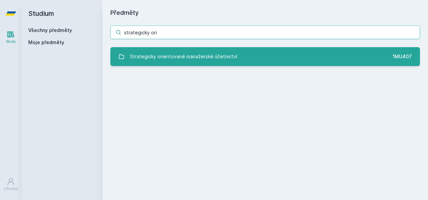 This screenshot has width=428, height=200. What do you see at coordinates (11, 184) in the screenshot?
I see `a: Uživatel` at bounding box center [11, 184].